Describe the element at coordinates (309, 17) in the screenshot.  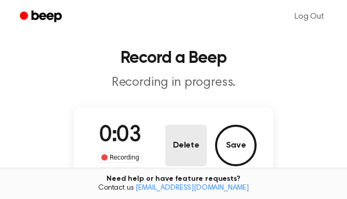
I see `a: Log Out` at that location.